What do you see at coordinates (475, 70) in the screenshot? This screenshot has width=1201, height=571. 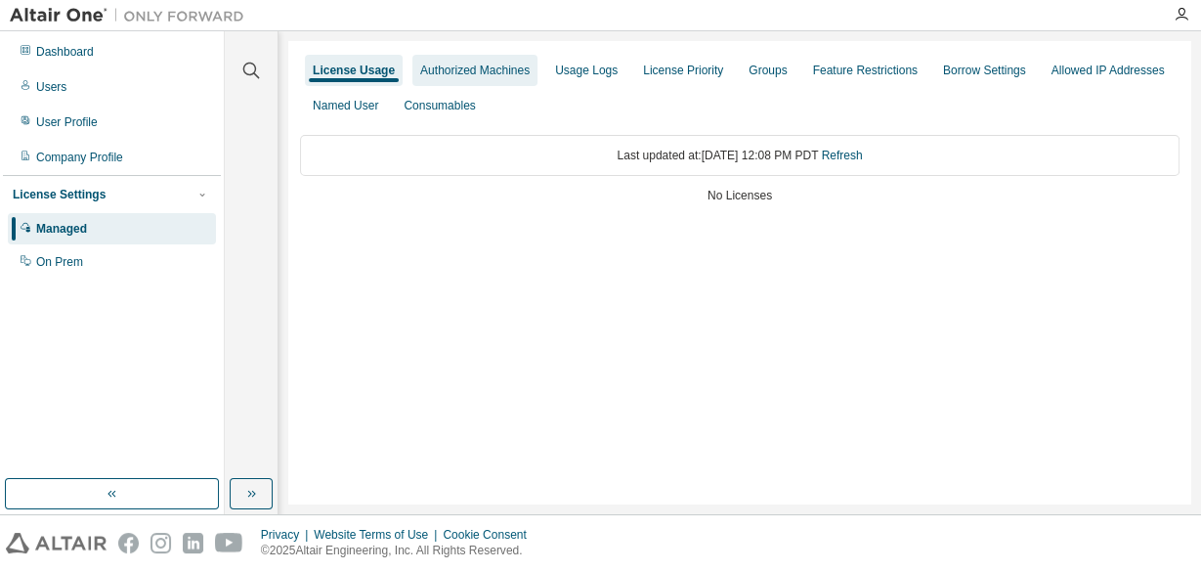 I see `div: Authorized Machines` at bounding box center [475, 70].